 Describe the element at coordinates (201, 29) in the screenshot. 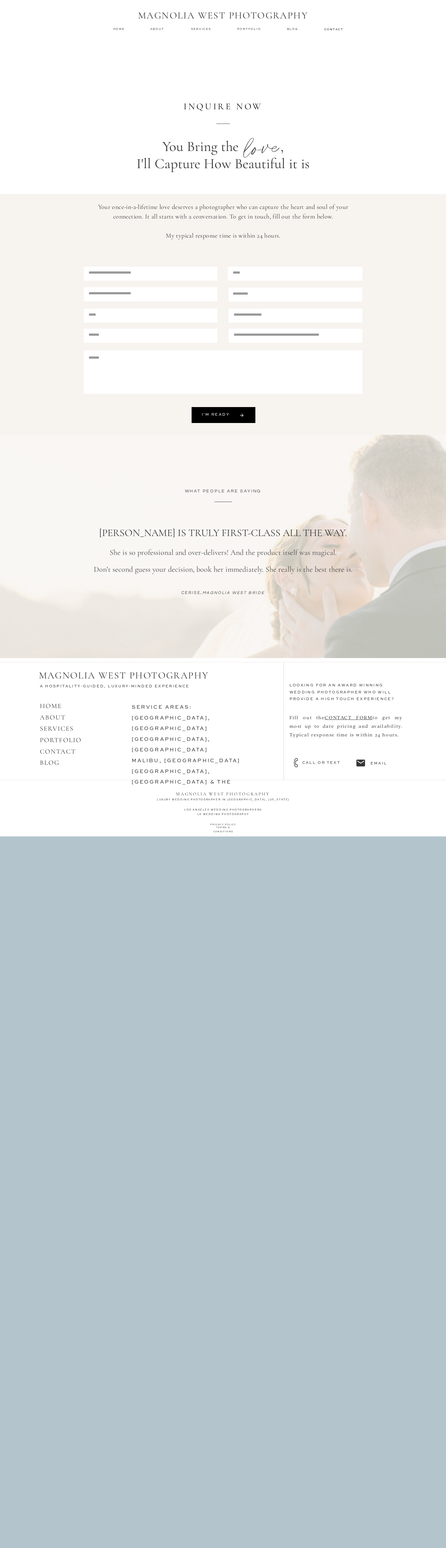

I see `a: services` at that location.